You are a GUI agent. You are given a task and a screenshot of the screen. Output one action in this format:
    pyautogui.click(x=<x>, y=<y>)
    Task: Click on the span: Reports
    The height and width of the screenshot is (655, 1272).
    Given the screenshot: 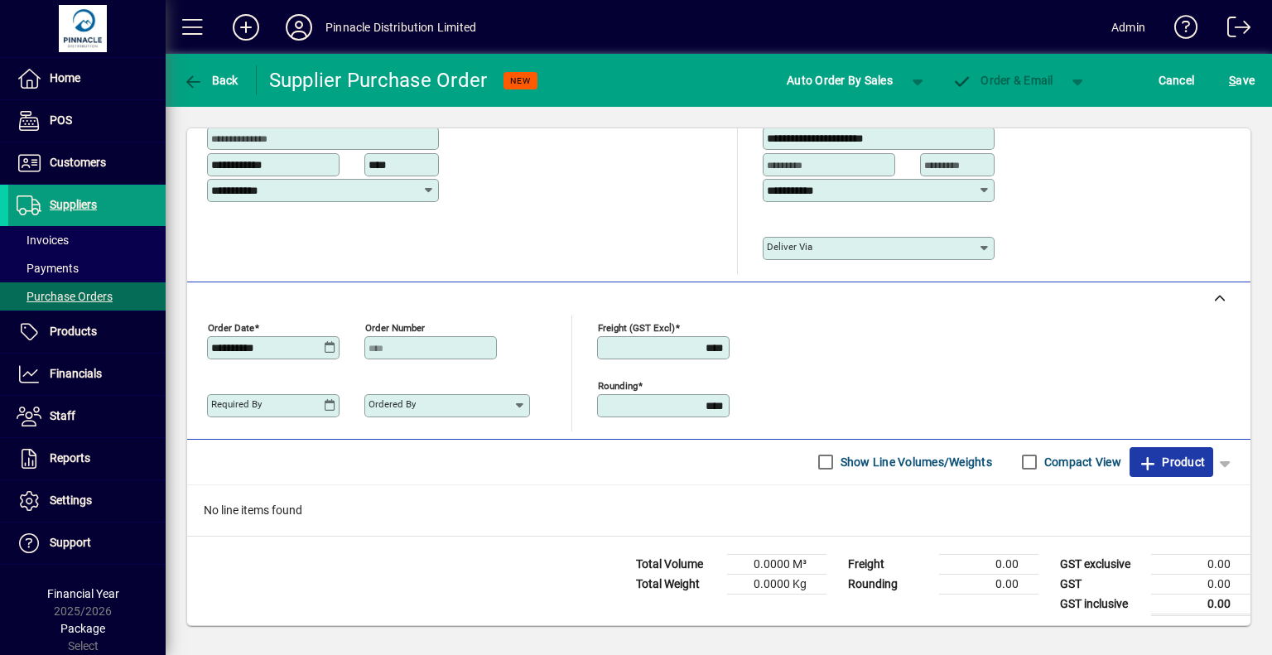 What is the action you would take?
    pyautogui.click(x=70, y=458)
    